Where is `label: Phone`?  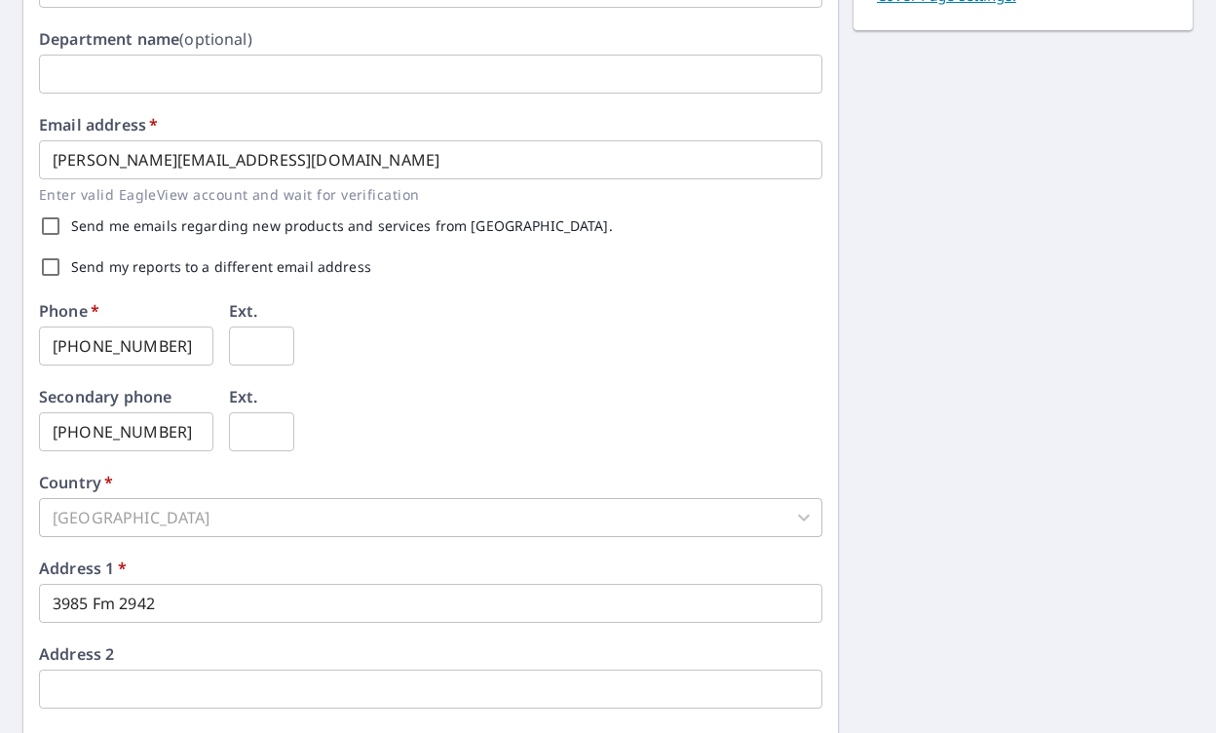
label: Phone is located at coordinates (69, 311).